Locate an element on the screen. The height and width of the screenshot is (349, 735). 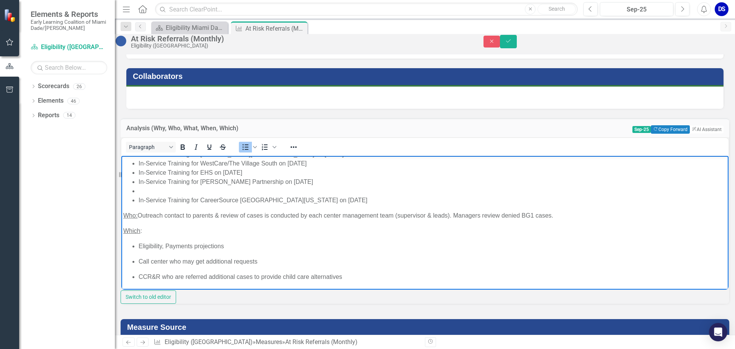
button: Copy Forward is located at coordinates (670, 129).